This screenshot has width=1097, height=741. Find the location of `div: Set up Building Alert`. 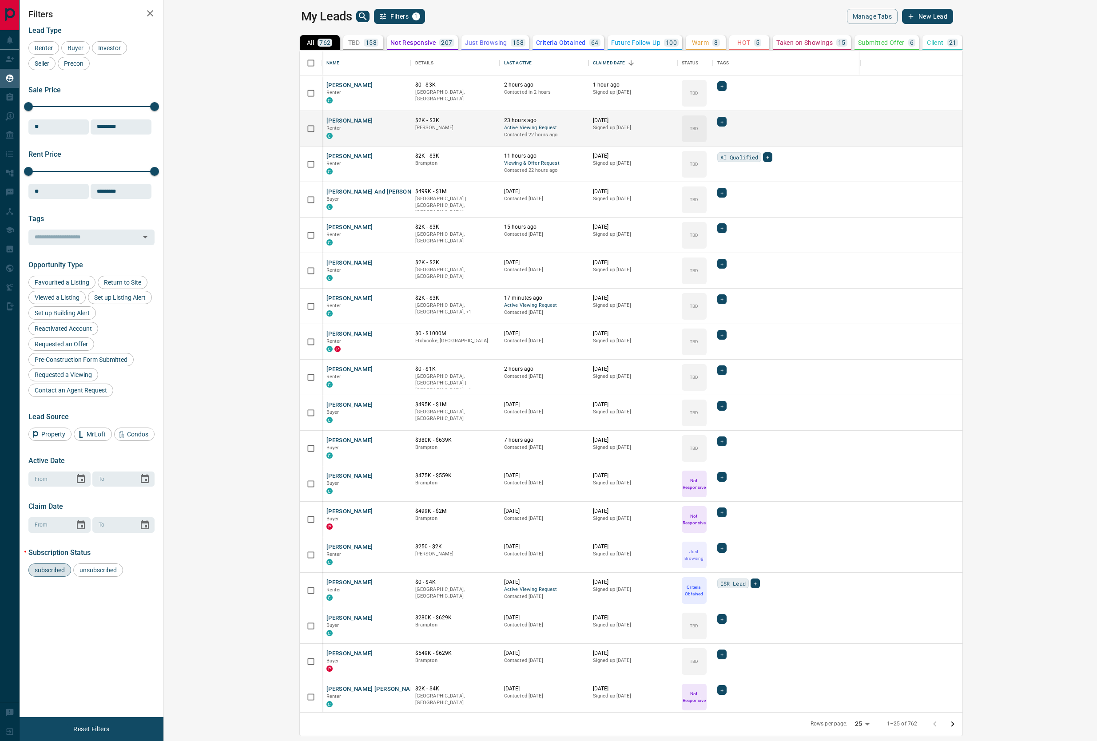

div: Set up Building Alert is located at coordinates (62, 313).